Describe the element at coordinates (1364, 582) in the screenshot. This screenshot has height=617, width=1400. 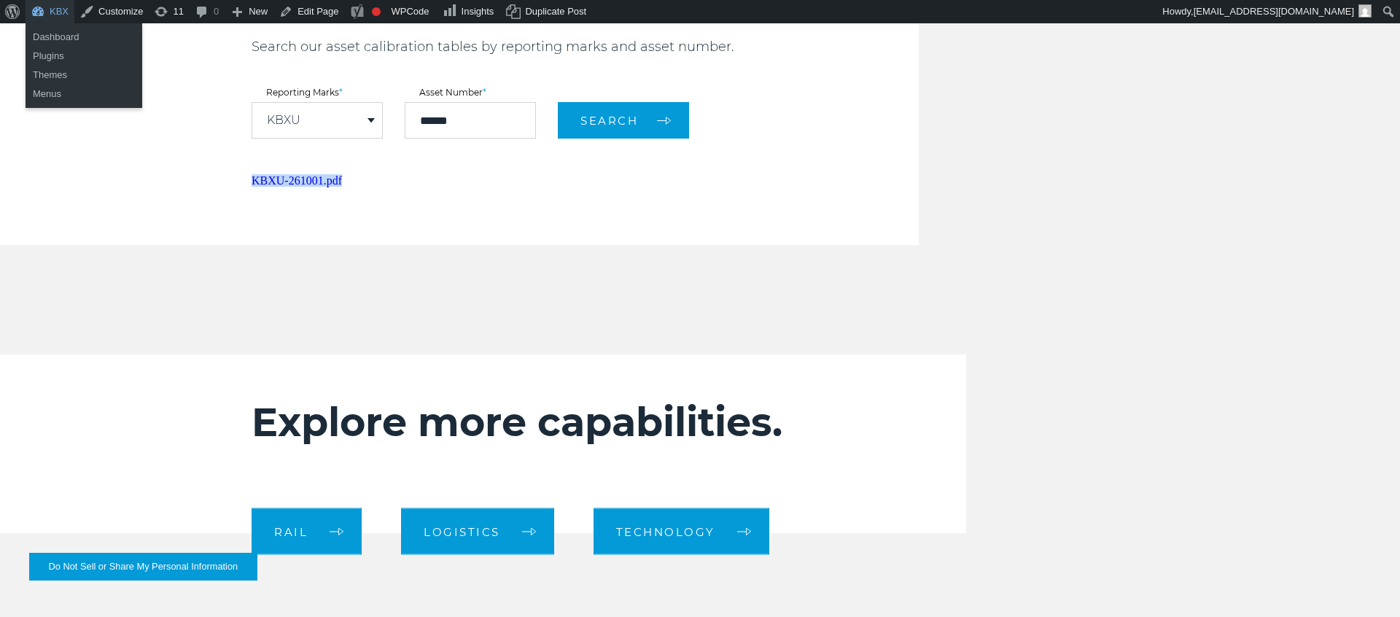
I see `div: Chat Widget` at that location.